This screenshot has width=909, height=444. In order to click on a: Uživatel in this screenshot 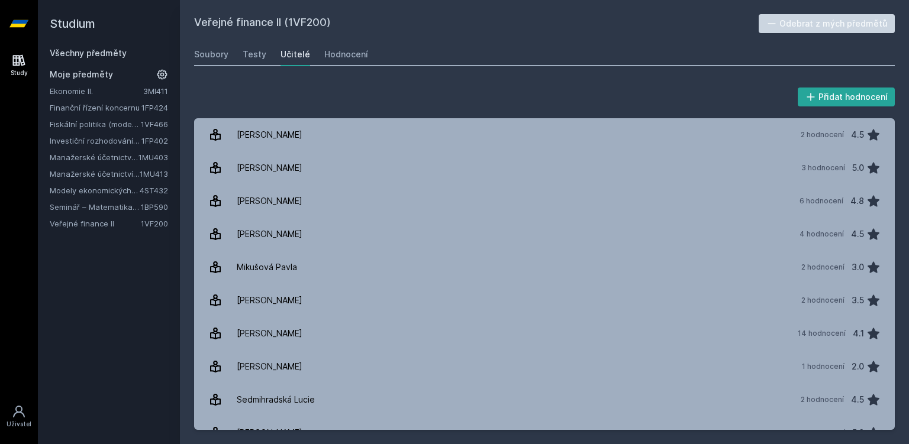, I will do `click(19, 416)`.